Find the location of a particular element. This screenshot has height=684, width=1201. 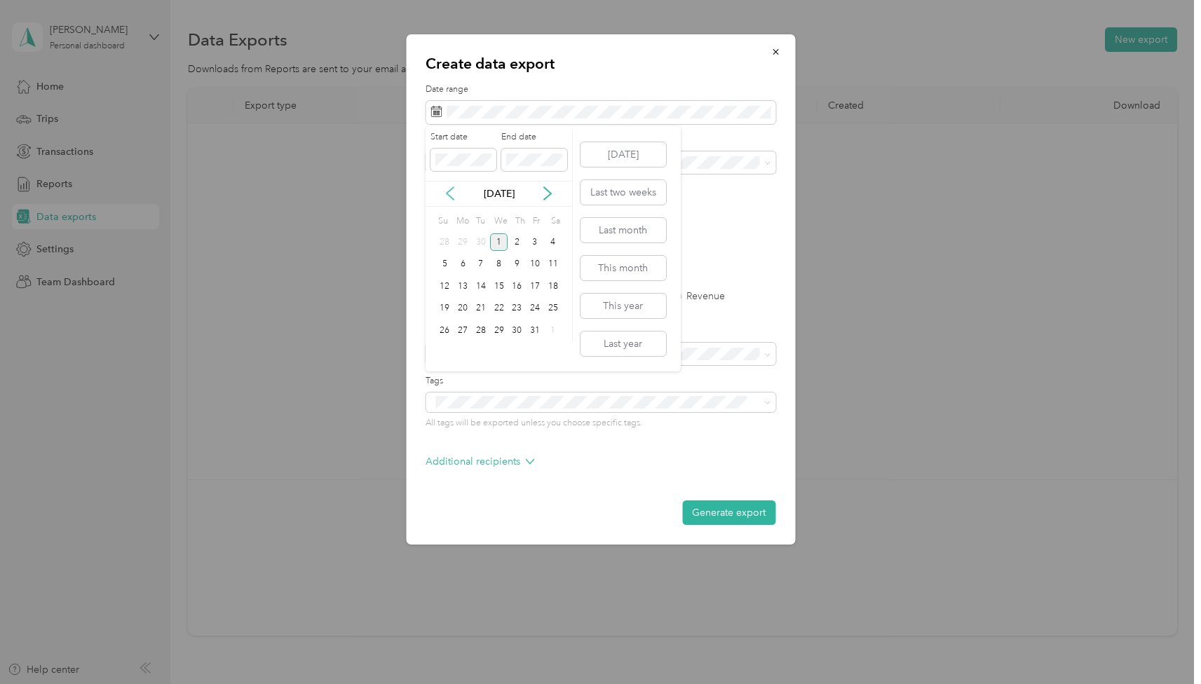

div: 23 is located at coordinates (517, 309).